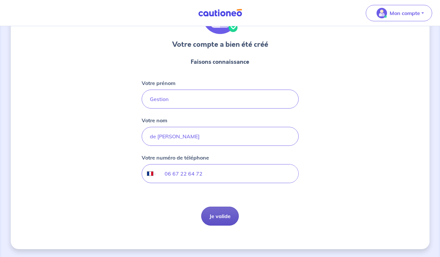 The image size is (440, 257). I want to click on button: illu_account_valid_menu.svgMon compte, so click(399, 13).